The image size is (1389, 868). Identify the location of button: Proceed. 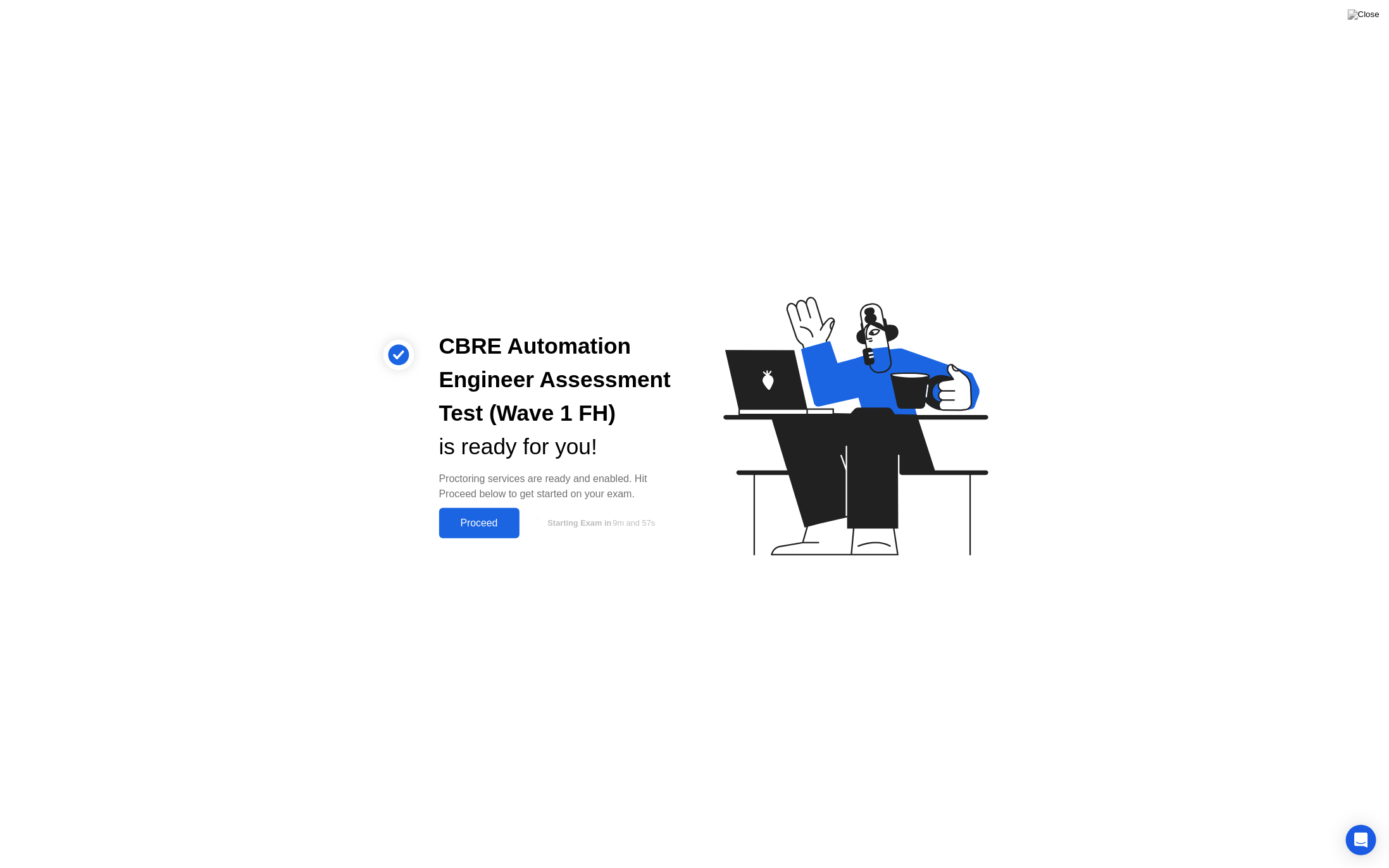
(479, 523).